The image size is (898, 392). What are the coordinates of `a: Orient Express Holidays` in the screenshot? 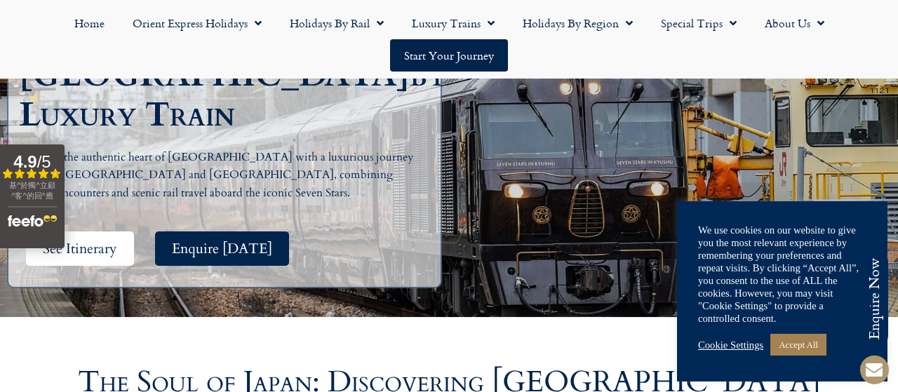 It's located at (197, 23).